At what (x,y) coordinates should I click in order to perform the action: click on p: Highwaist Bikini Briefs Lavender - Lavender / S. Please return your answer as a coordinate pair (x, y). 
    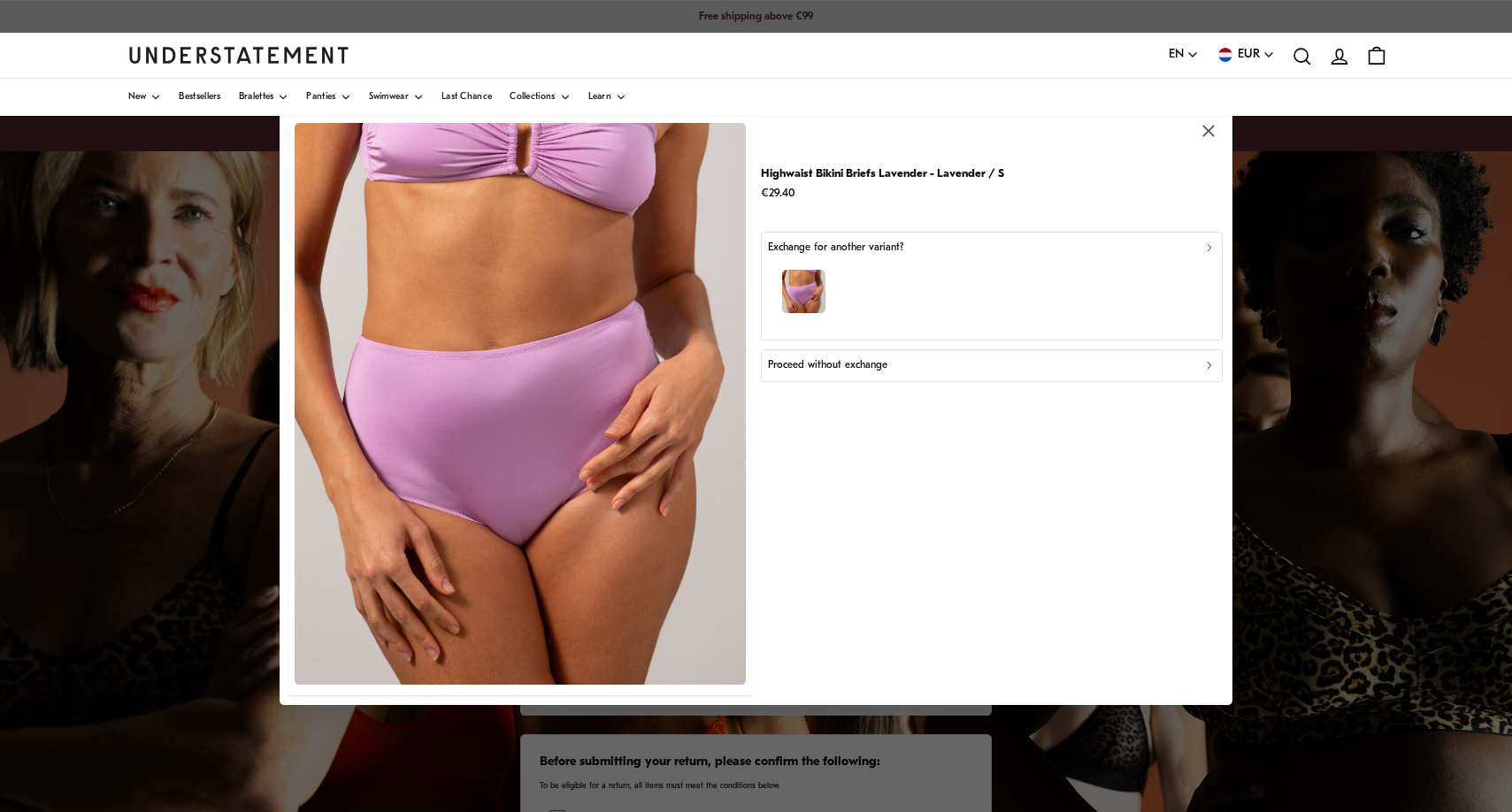
    Looking at the image, I should click on (882, 172).